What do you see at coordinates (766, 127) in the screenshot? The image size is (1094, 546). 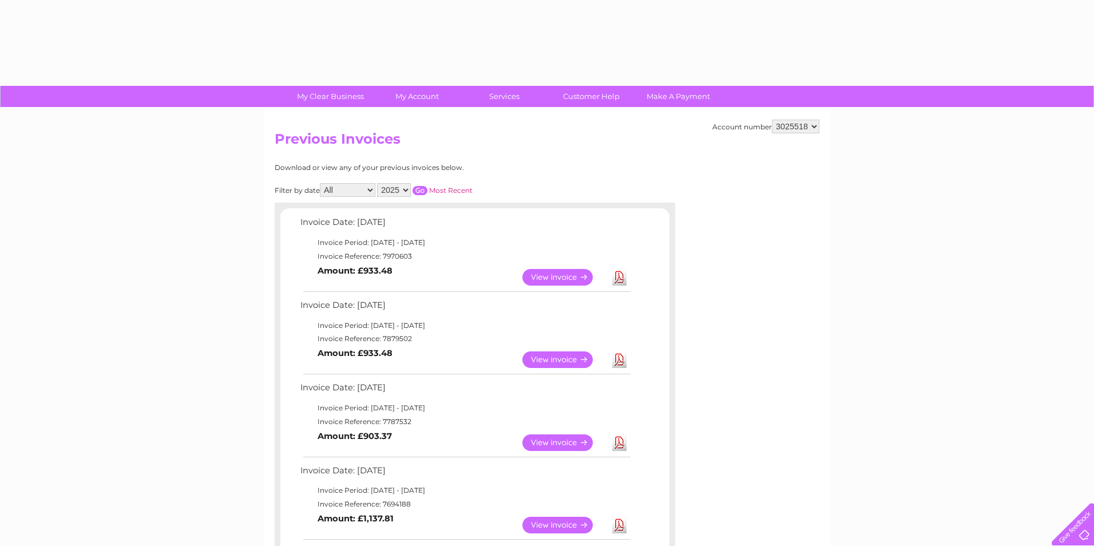 I see `div: Account number` at bounding box center [766, 127].